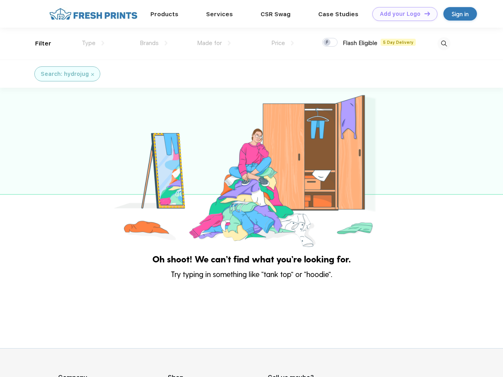 This screenshot has height=377, width=503. What do you see at coordinates (278, 43) in the screenshot?
I see `span: Price` at bounding box center [278, 43].